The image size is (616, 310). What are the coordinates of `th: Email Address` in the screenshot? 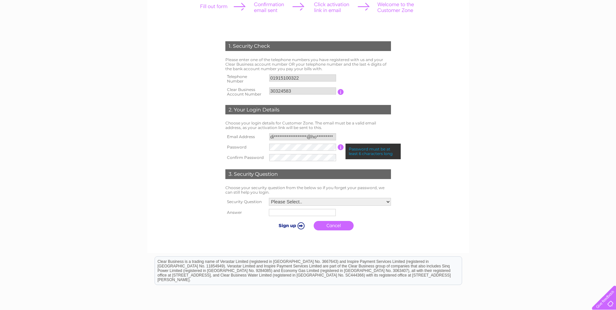 It's located at (246, 137).